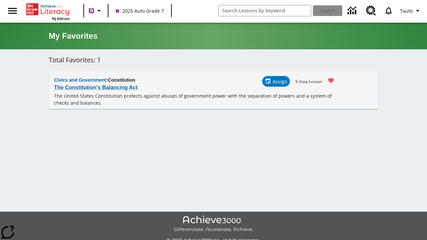 The width and height of the screenshot is (427, 240). What do you see at coordinates (80, 80) in the screenshot?
I see `span: Civics and Government` at bounding box center [80, 80].